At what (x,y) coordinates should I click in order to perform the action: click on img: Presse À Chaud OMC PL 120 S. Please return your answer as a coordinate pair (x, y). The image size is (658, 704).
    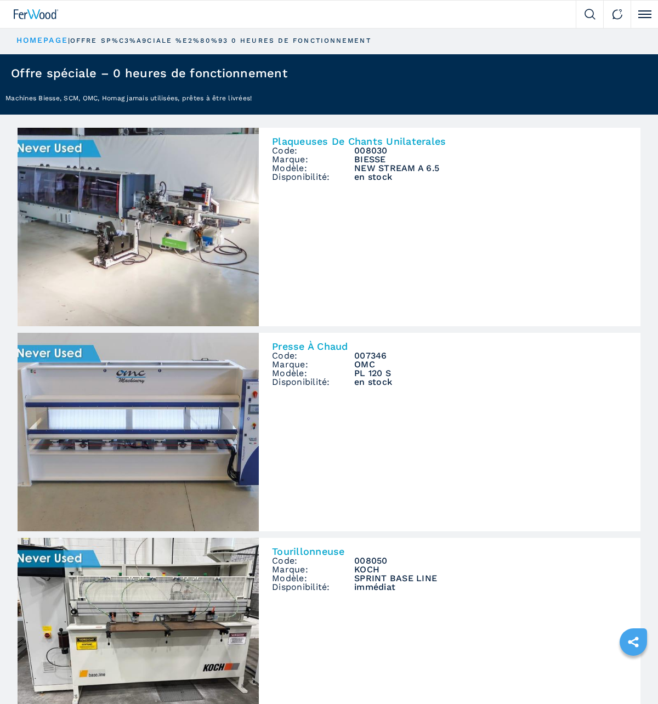
    Looking at the image, I should click on (138, 432).